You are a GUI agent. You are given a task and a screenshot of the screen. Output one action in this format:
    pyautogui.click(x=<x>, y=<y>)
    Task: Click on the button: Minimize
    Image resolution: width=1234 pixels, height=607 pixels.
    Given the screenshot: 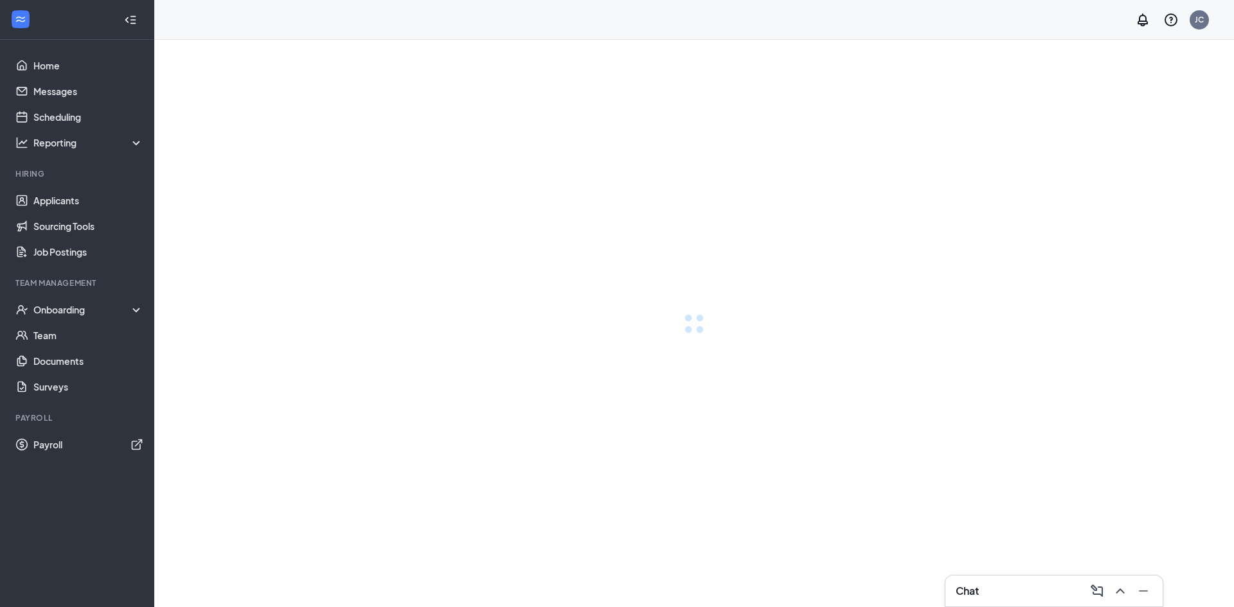 What is the action you would take?
    pyautogui.click(x=1142, y=591)
    